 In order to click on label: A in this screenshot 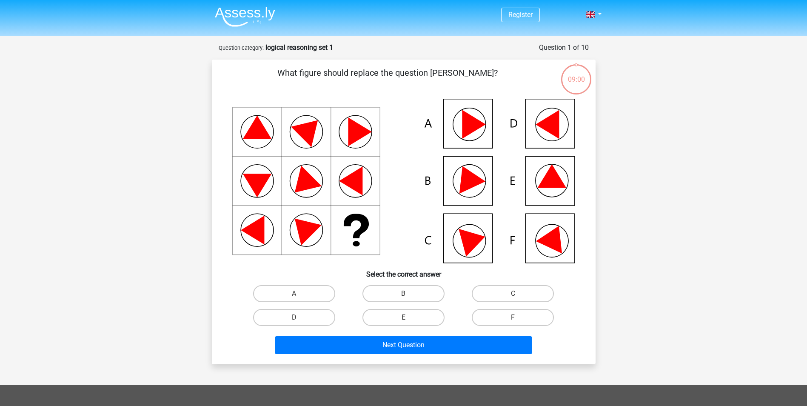, I will do `click(294, 293)`.